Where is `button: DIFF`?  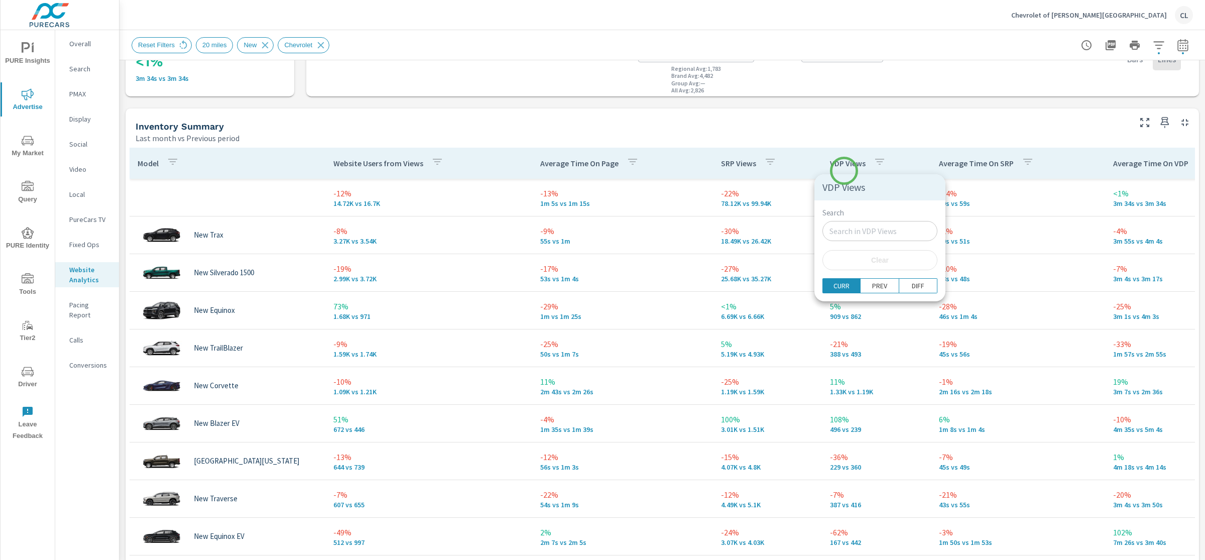
button: DIFF is located at coordinates (919, 286).